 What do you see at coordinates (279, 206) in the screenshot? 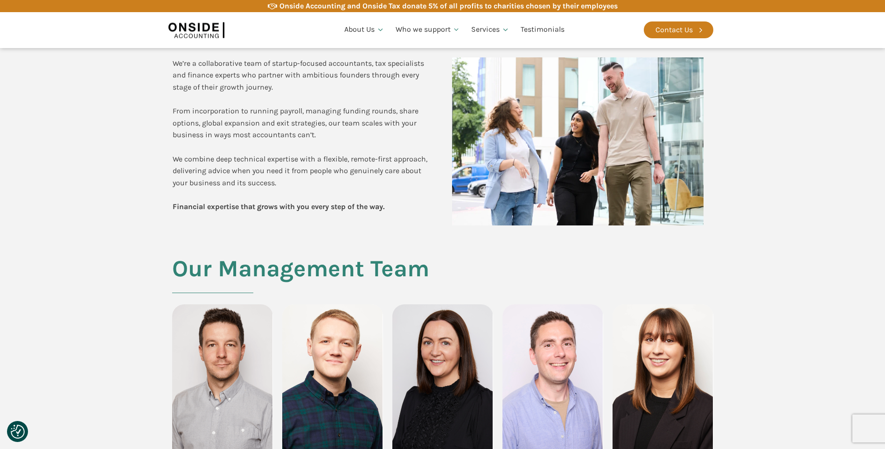
I see `b: Financial expertise that grows with you every step of the way.` at bounding box center [279, 206].